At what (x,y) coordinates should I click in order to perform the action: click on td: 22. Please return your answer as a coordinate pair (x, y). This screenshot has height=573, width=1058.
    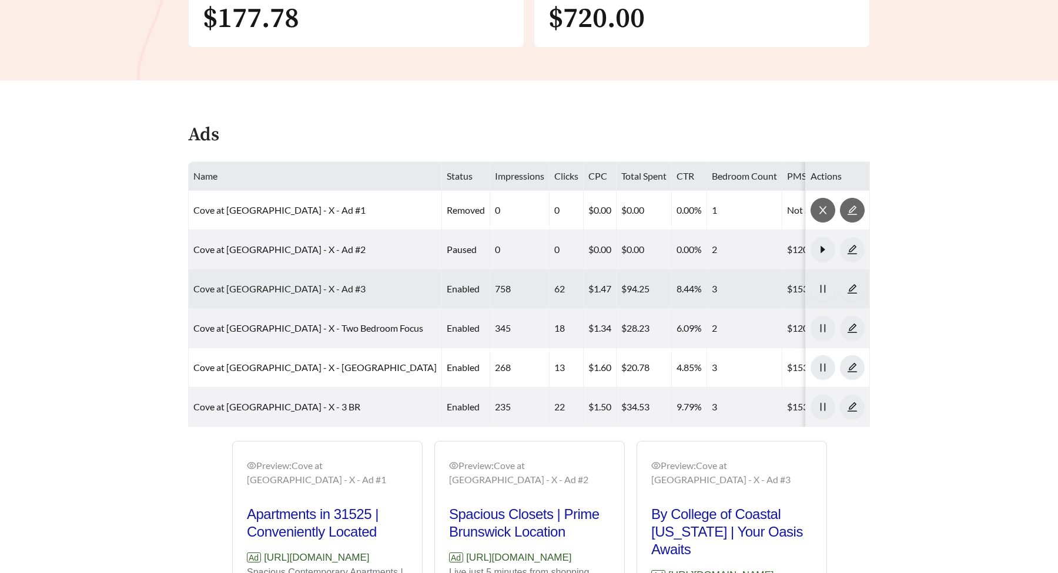
    Looking at the image, I should click on (566, 407).